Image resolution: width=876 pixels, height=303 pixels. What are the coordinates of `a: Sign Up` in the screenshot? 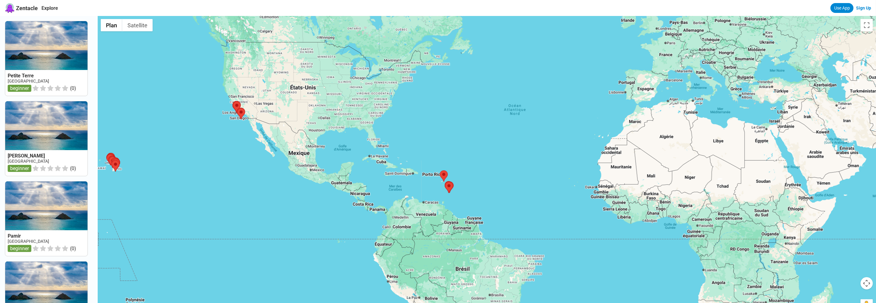 It's located at (864, 8).